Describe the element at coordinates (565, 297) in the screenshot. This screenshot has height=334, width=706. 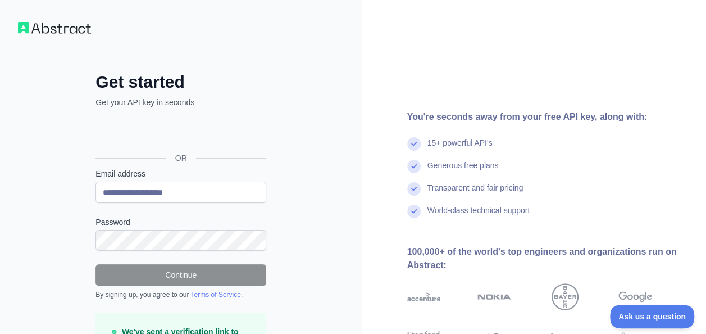
I see `img: bayer` at that location.